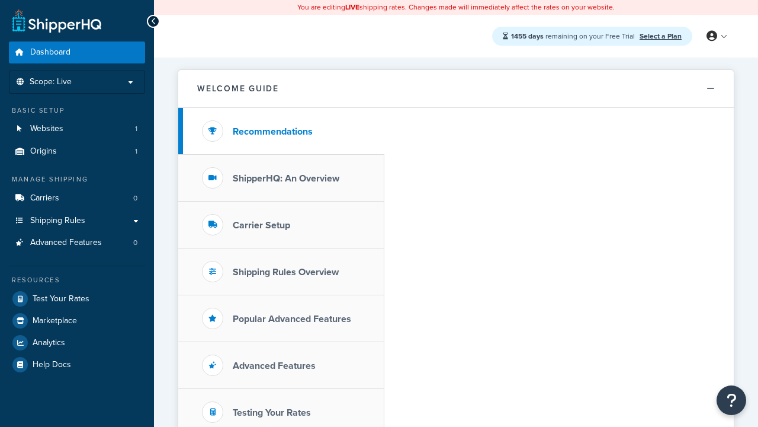 This screenshot has height=427, width=758. Describe the element at coordinates (77, 220) in the screenshot. I see `li: Shipping Rules` at that location.